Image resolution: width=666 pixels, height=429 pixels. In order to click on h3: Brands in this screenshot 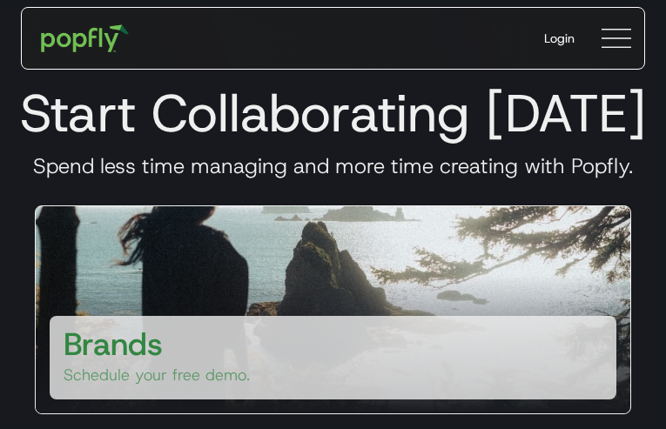, I will do `click(113, 344)`.